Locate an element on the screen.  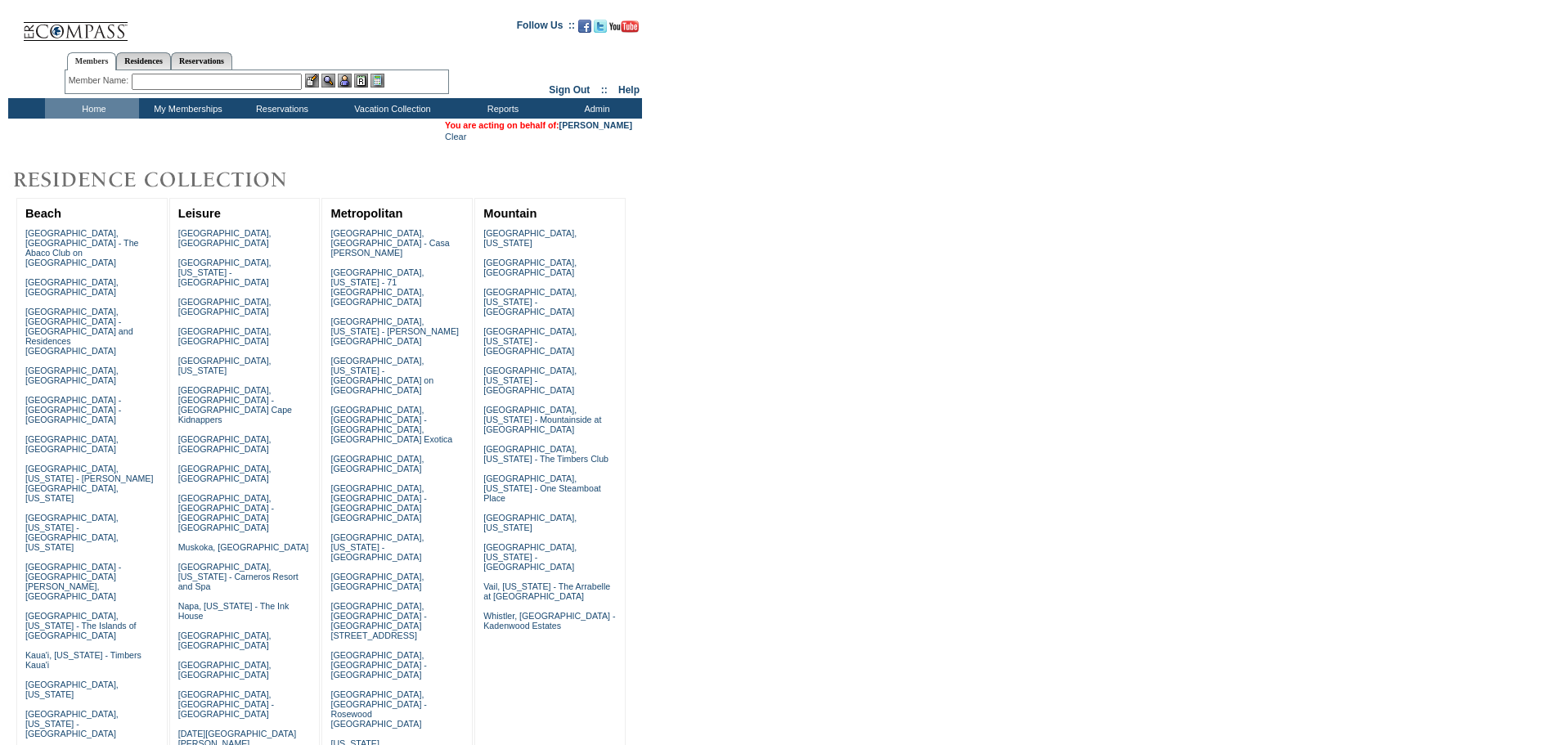
img: Become our fan on Facebook is located at coordinates (585, 26).